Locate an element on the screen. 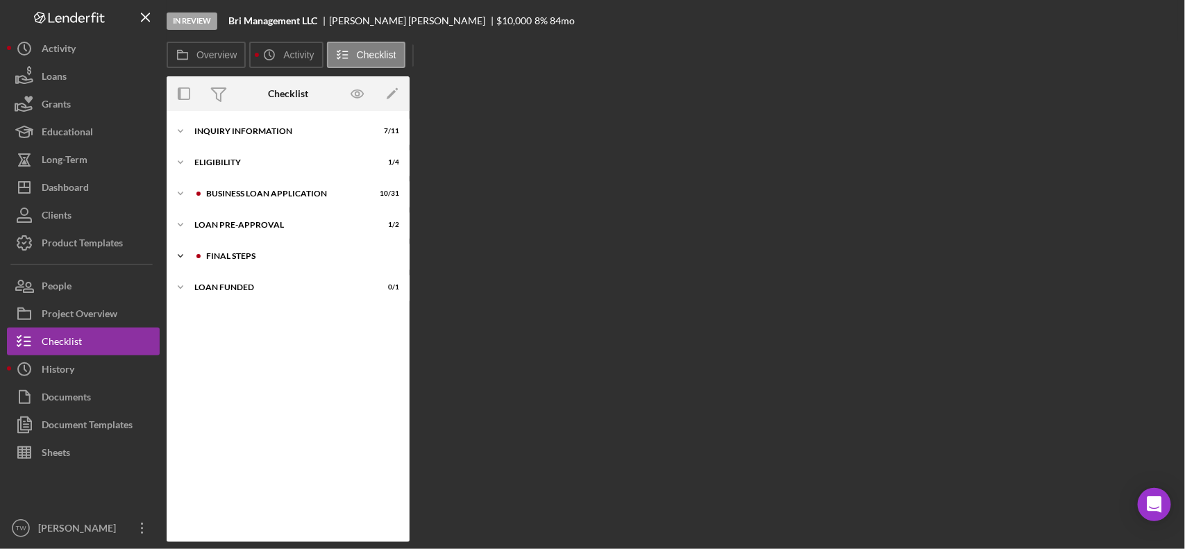 The image size is (1185, 549). a: Dashboard is located at coordinates (83, 187).